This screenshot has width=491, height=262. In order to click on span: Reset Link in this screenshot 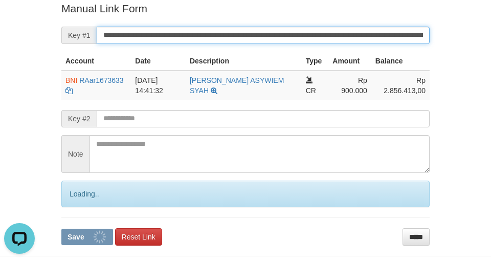, I will do `click(139, 237)`.